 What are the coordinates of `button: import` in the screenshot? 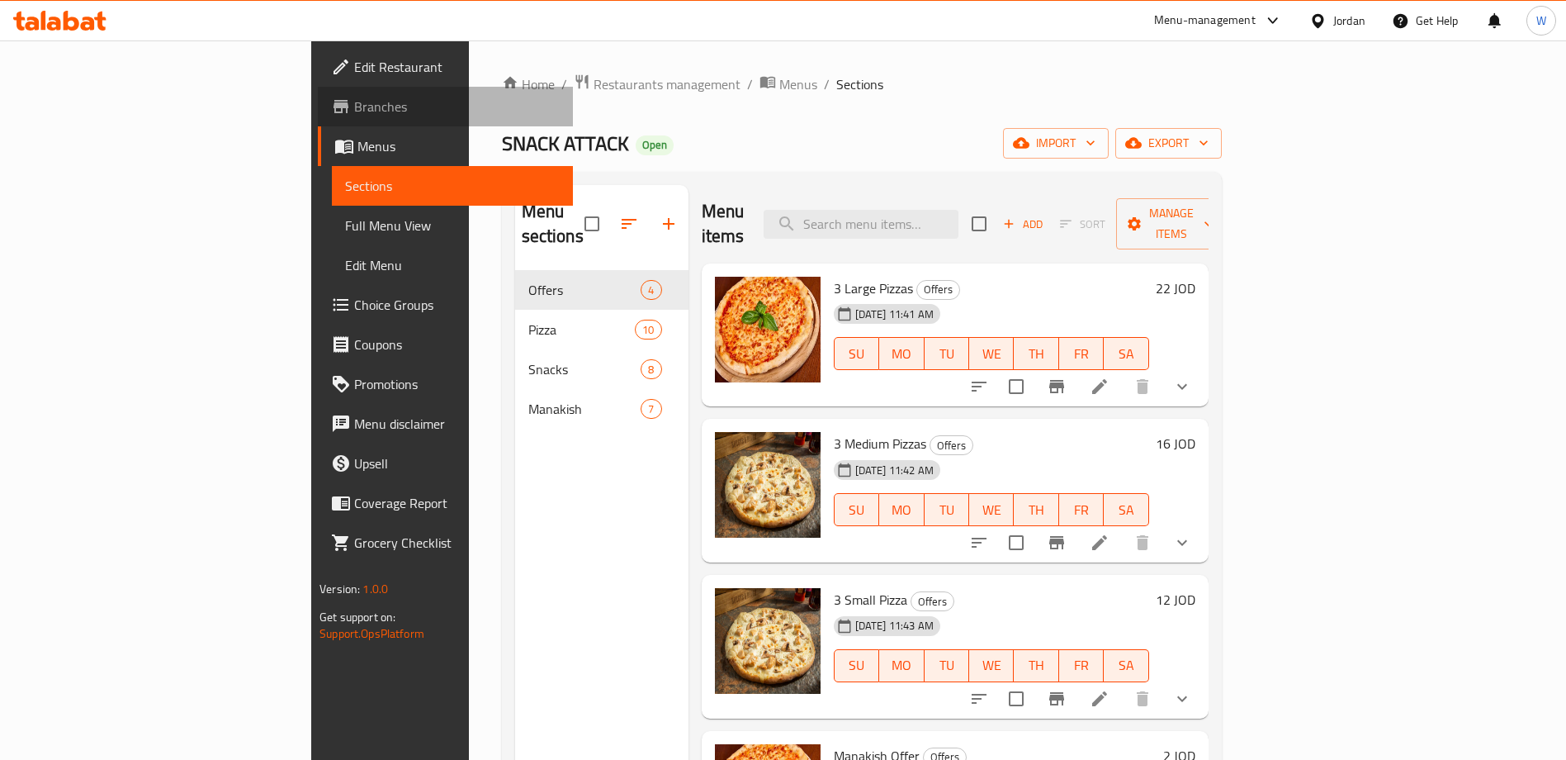 It's located at (1056, 143).